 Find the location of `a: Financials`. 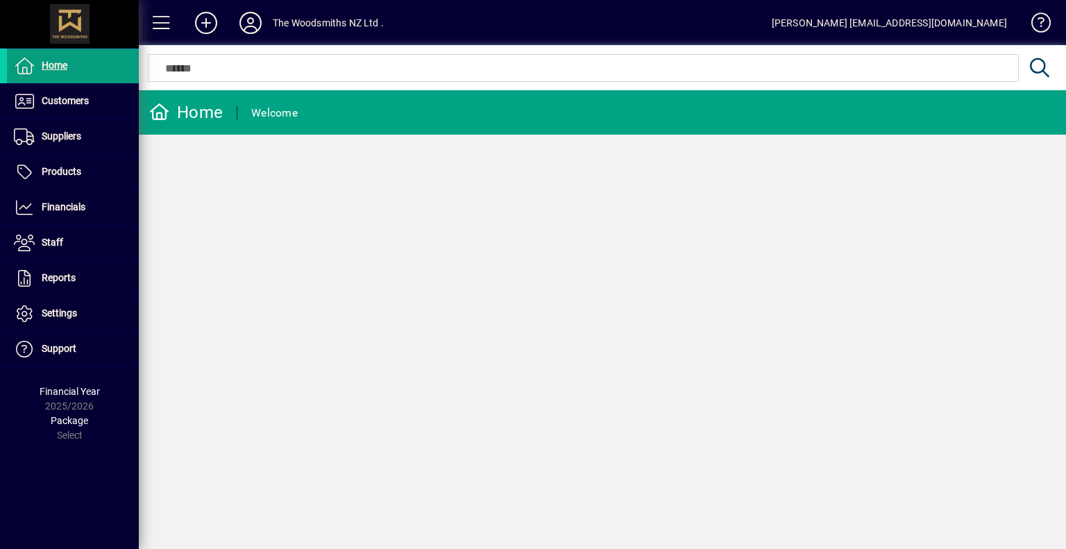

a: Financials is located at coordinates (73, 208).